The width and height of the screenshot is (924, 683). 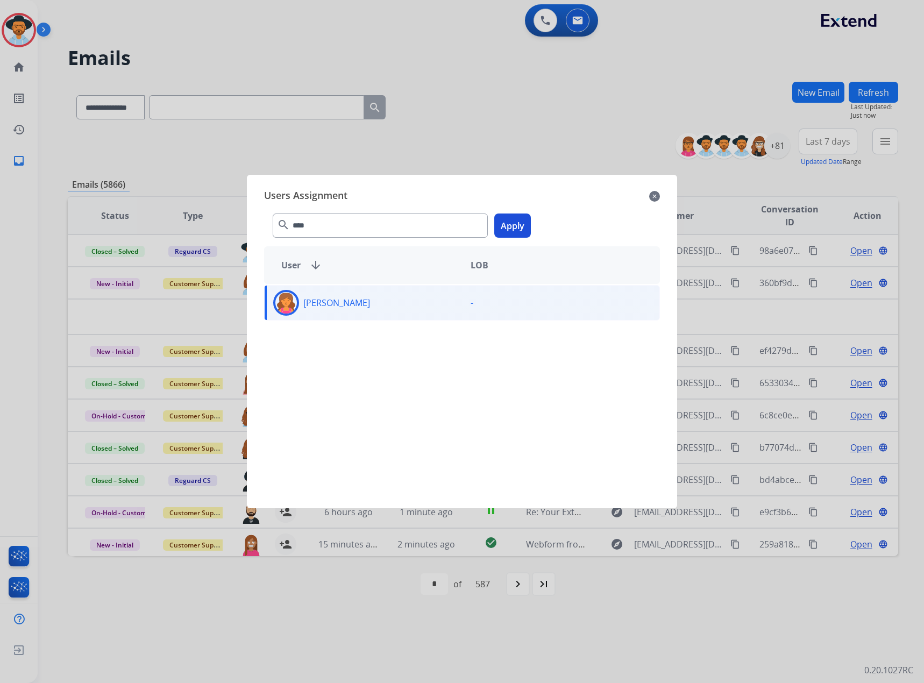 What do you see at coordinates (367, 265) in the screenshot?
I see `div: User` at bounding box center [367, 265].